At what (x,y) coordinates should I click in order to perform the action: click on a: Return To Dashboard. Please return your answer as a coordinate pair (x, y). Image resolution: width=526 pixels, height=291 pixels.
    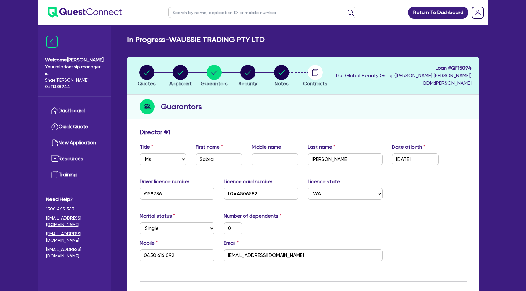
    Looking at the image, I should click on (438, 13).